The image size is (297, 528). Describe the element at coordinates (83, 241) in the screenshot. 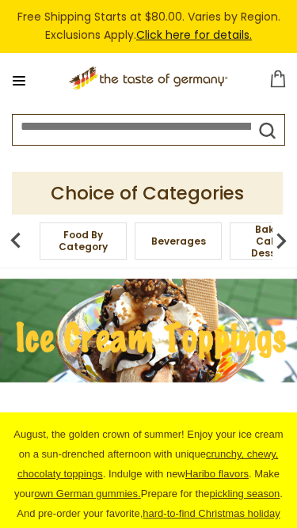

I see `span: Food By Category` at that location.